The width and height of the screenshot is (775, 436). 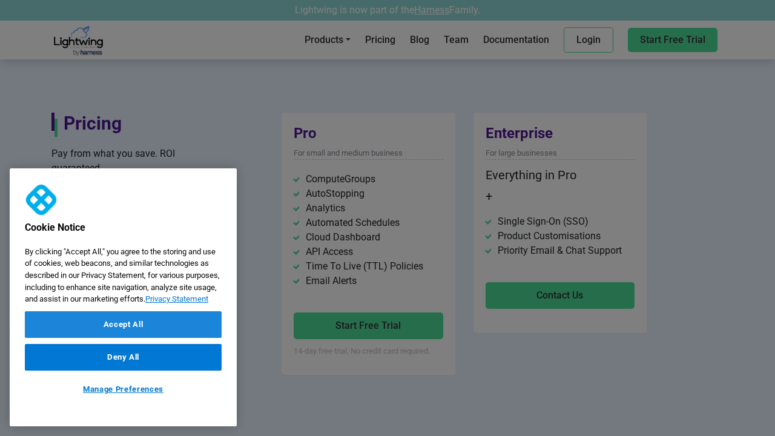 What do you see at coordinates (123, 357) in the screenshot?
I see `button: Deny All` at bounding box center [123, 357].